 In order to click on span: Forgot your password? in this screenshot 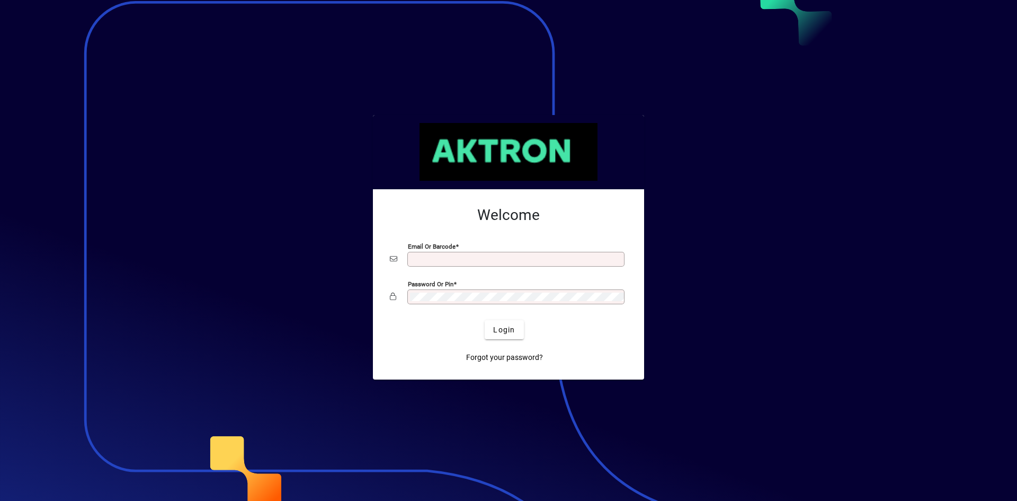, I will do `click(504, 357)`.